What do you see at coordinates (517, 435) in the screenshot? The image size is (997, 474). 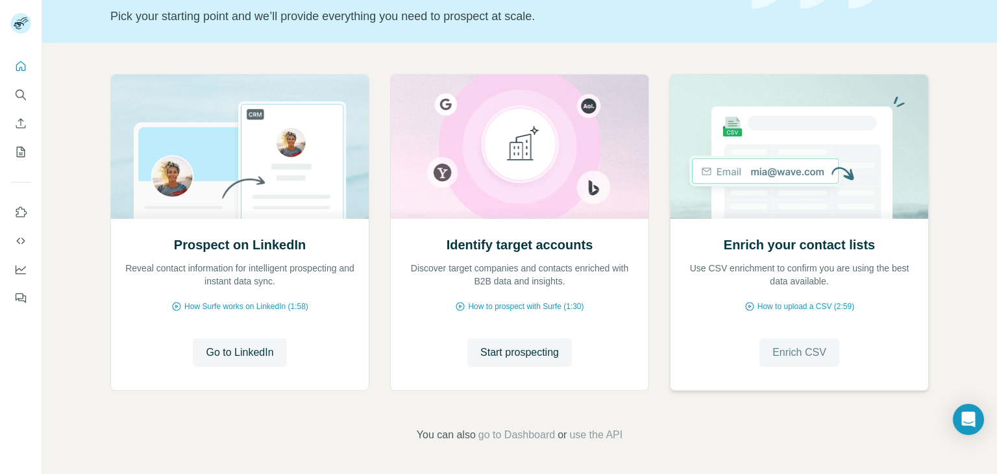 I see `button: go to Dashboard` at bounding box center [517, 435].